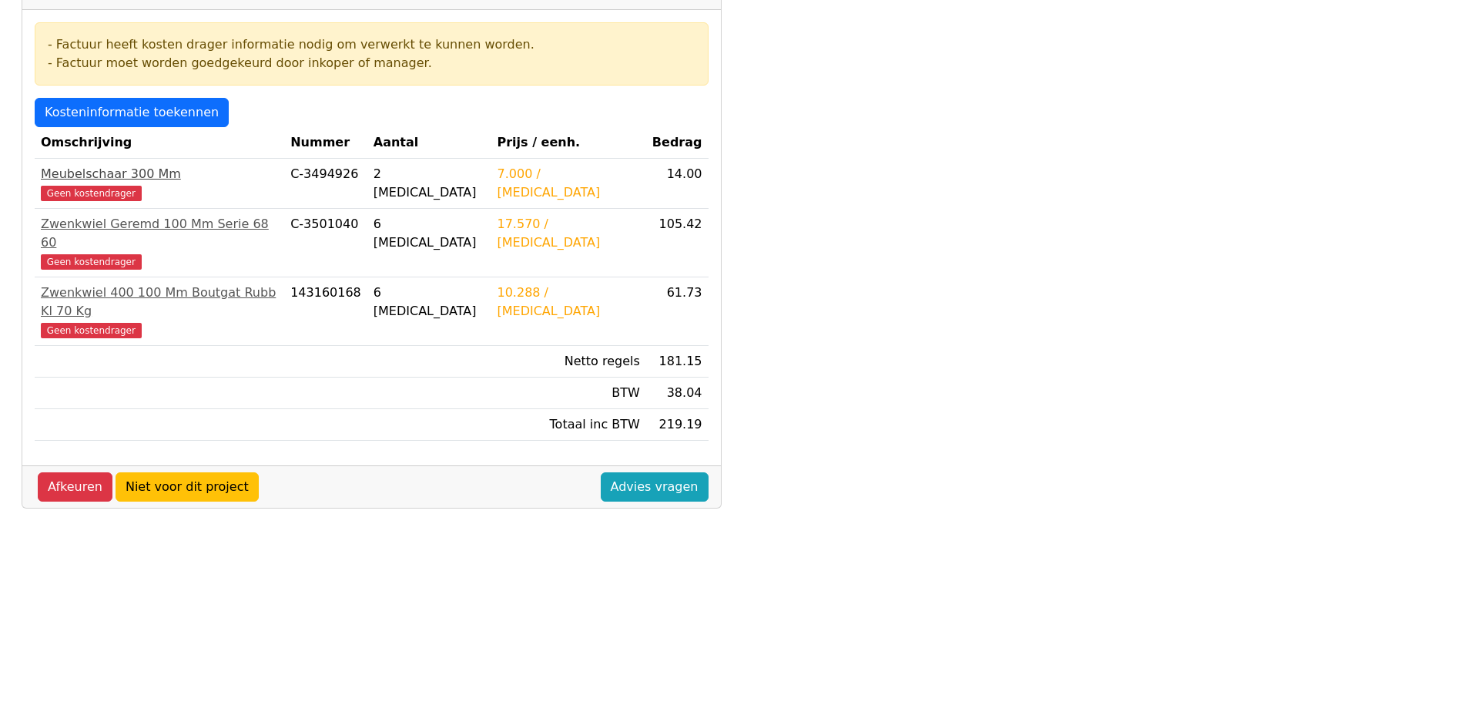  Describe the element at coordinates (677, 142) in the screenshot. I see `th: Bedrag` at that location.